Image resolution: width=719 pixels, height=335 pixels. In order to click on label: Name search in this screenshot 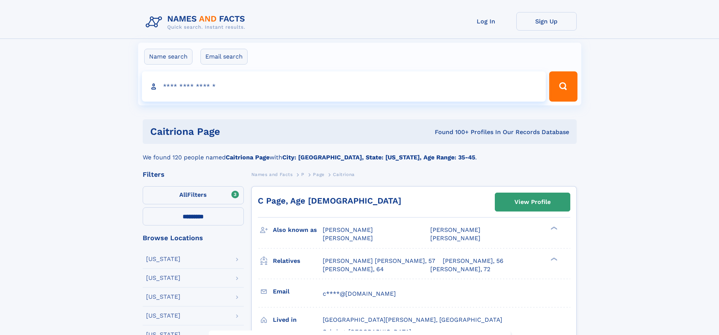, I will do `click(168, 57)`.